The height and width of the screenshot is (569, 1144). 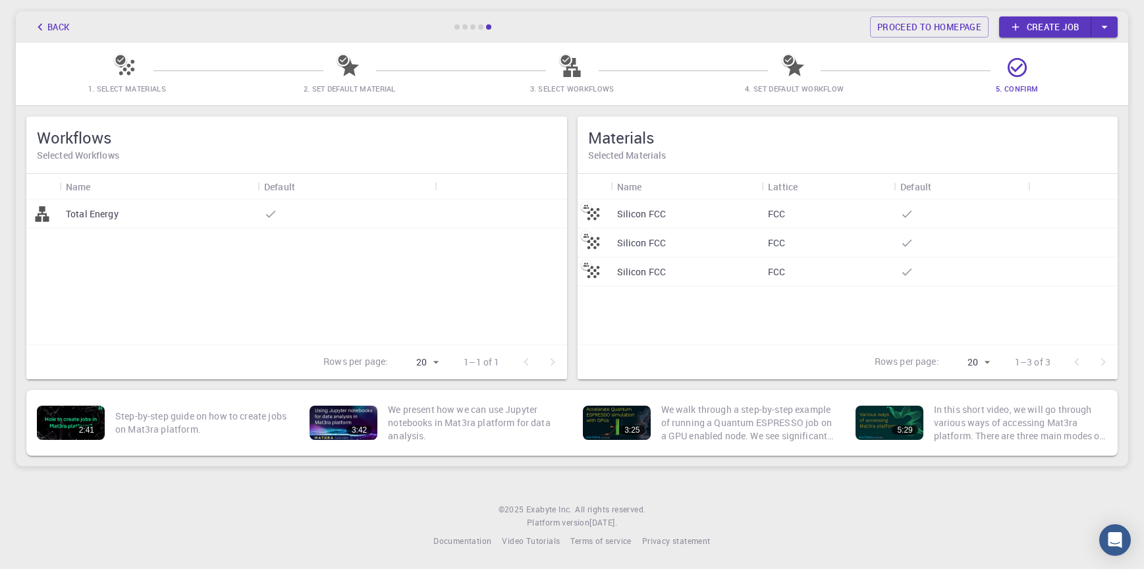 I want to click on a: 2:41Step-by-step guide on how to create jobs on Mat3ra platform., so click(x=163, y=423).